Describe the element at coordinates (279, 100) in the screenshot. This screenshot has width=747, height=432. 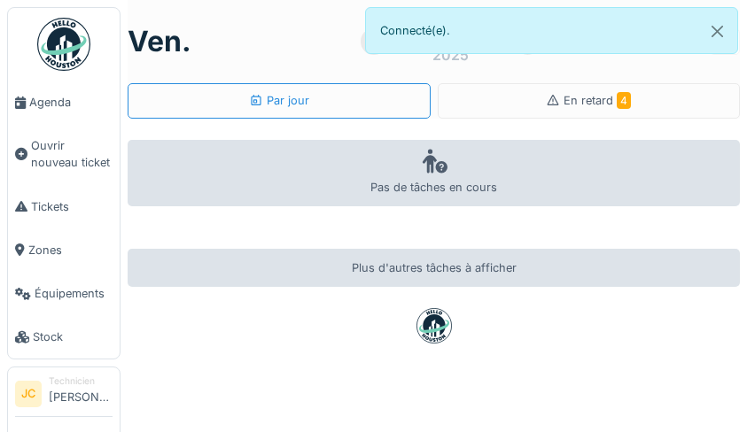
I see `div: Par jour` at that location.